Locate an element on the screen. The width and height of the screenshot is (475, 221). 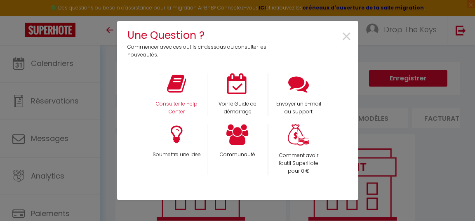
img: Money bag is located at coordinates (298, 135).